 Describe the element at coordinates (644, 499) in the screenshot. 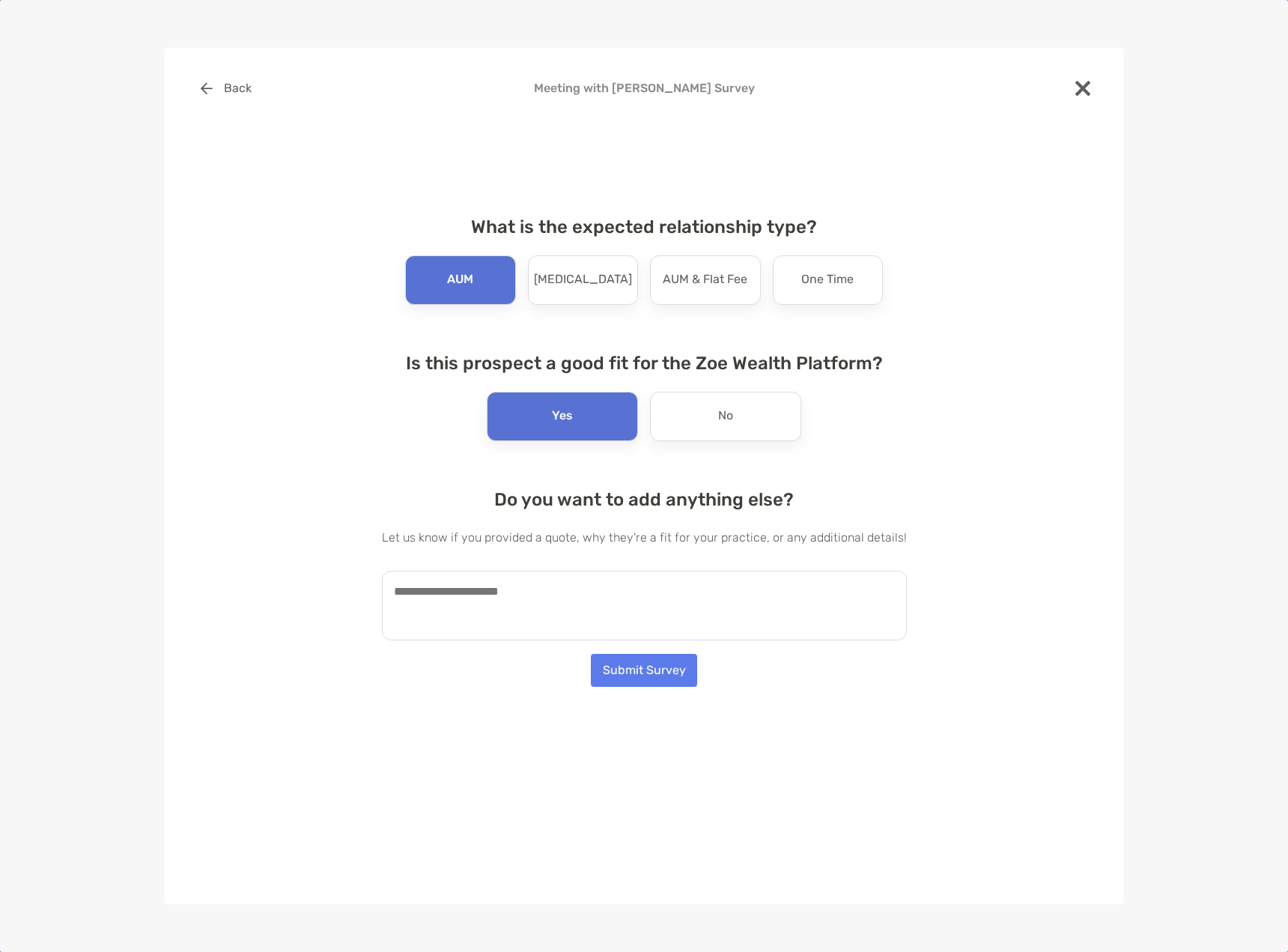

I see `h4: Do you want to add anything else?` at that location.